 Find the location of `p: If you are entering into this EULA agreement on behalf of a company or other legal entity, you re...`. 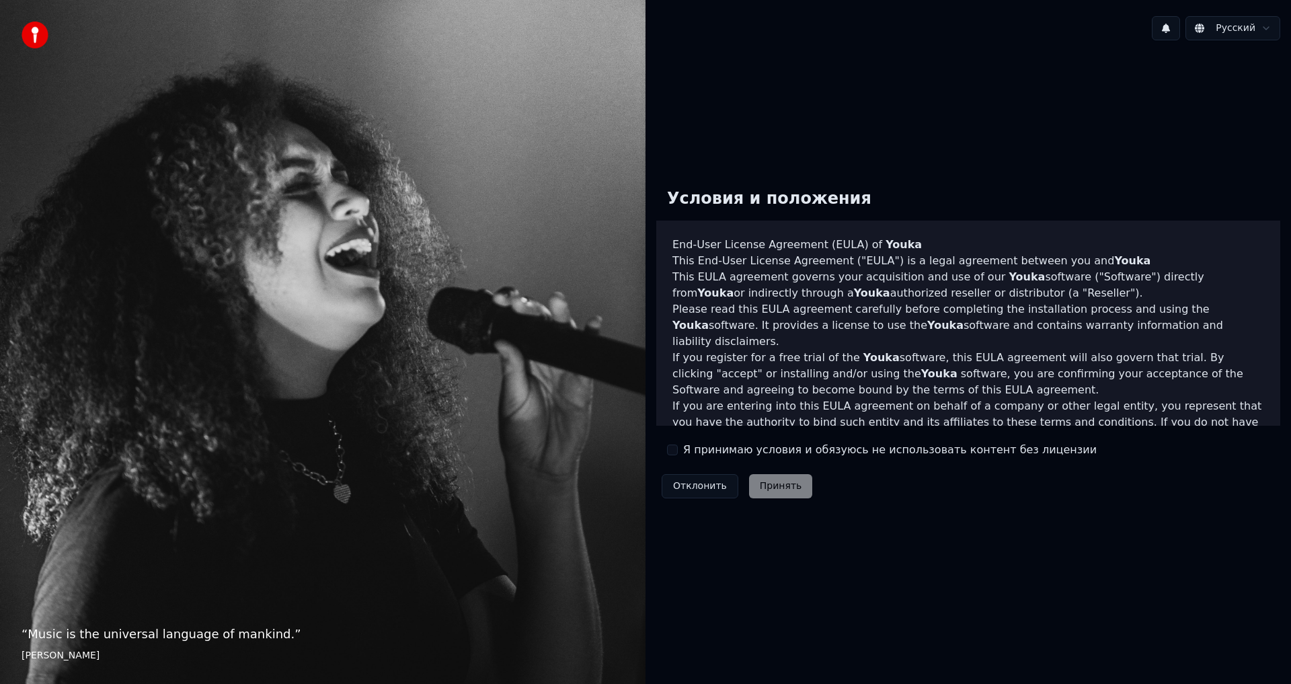

p: If you are entering into this EULA agreement on behalf of a company or other legal entity, you re... is located at coordinates (969, 430).